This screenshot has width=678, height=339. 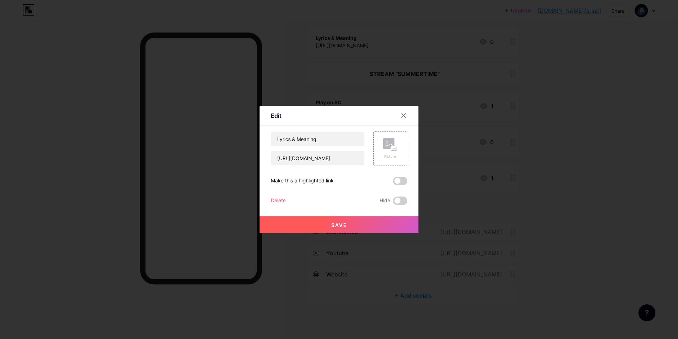 I want to click on div: Make this a highlighted link, so click(x=302, y=181).